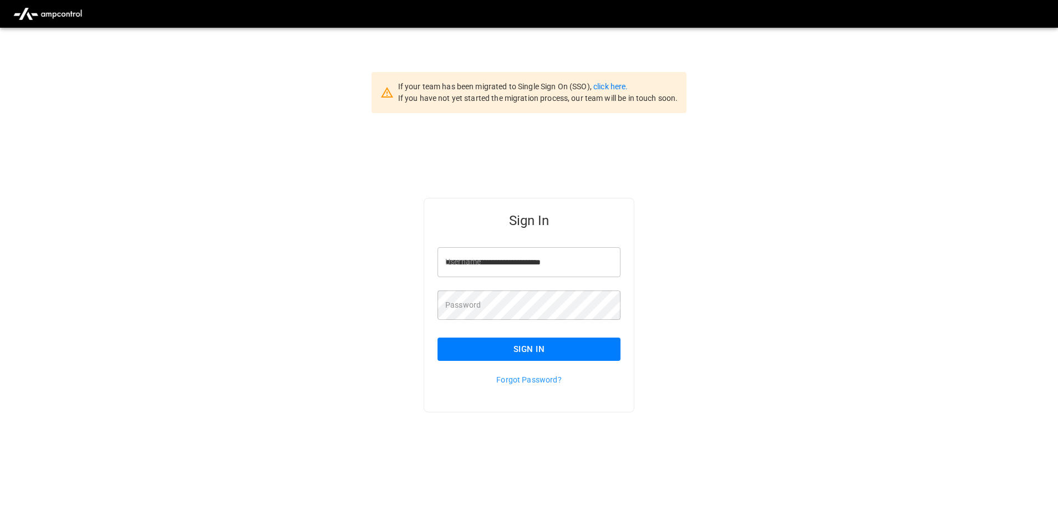 The height and width of the screenshot is (505, 1058). I want to click on img: ampcontrol.io logo, so click(48, 14).